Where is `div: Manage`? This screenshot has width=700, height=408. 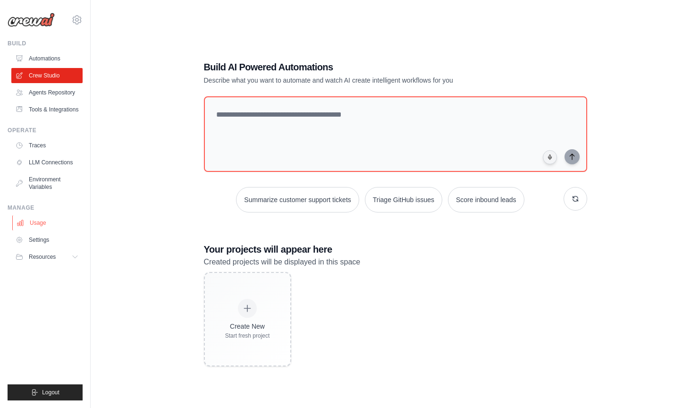
div: Manage is located at coordinates (45, 208).